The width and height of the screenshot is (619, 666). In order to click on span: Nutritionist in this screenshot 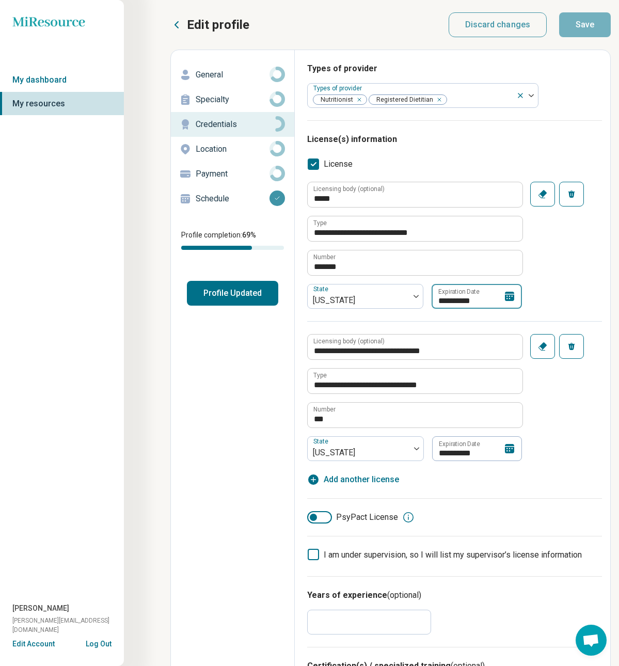, I will do `click(335, 100)`.